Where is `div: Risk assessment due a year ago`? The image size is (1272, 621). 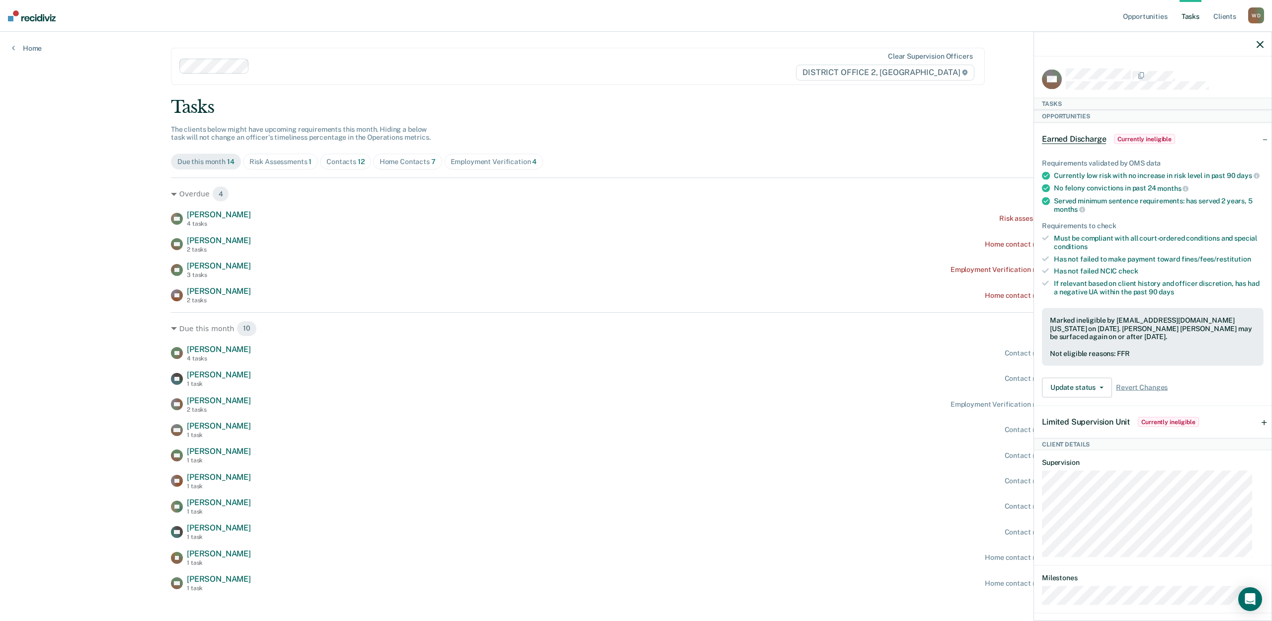
div: Risk assessment due a year ago is located at coordinates (1050, 218).